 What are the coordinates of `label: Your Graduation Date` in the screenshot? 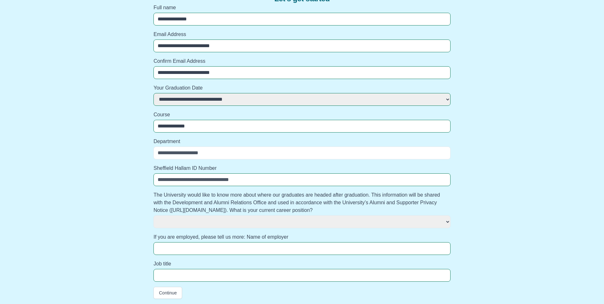 It's located at (302, 88).